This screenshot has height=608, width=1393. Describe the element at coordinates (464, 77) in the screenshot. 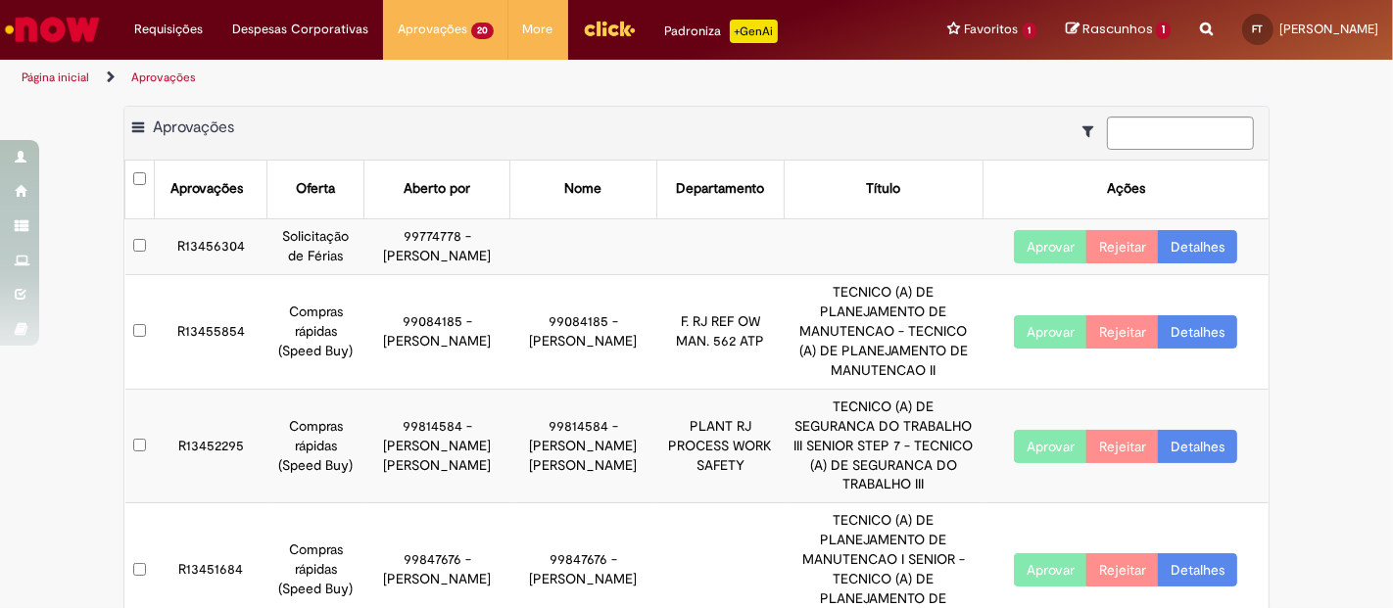

I see `ul: Trilhas de página` at that location.